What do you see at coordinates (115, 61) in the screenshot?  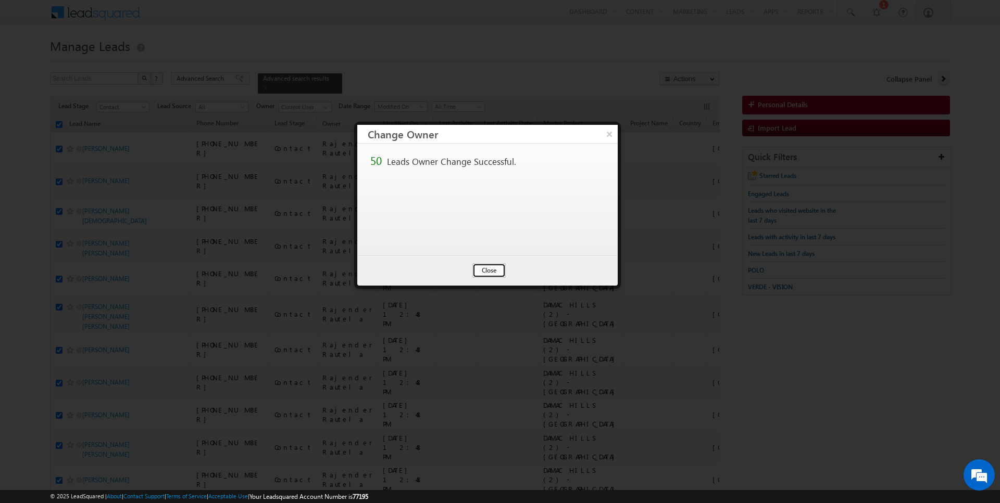 I see `div: Chat with us now` at bounding box center [115, 61].